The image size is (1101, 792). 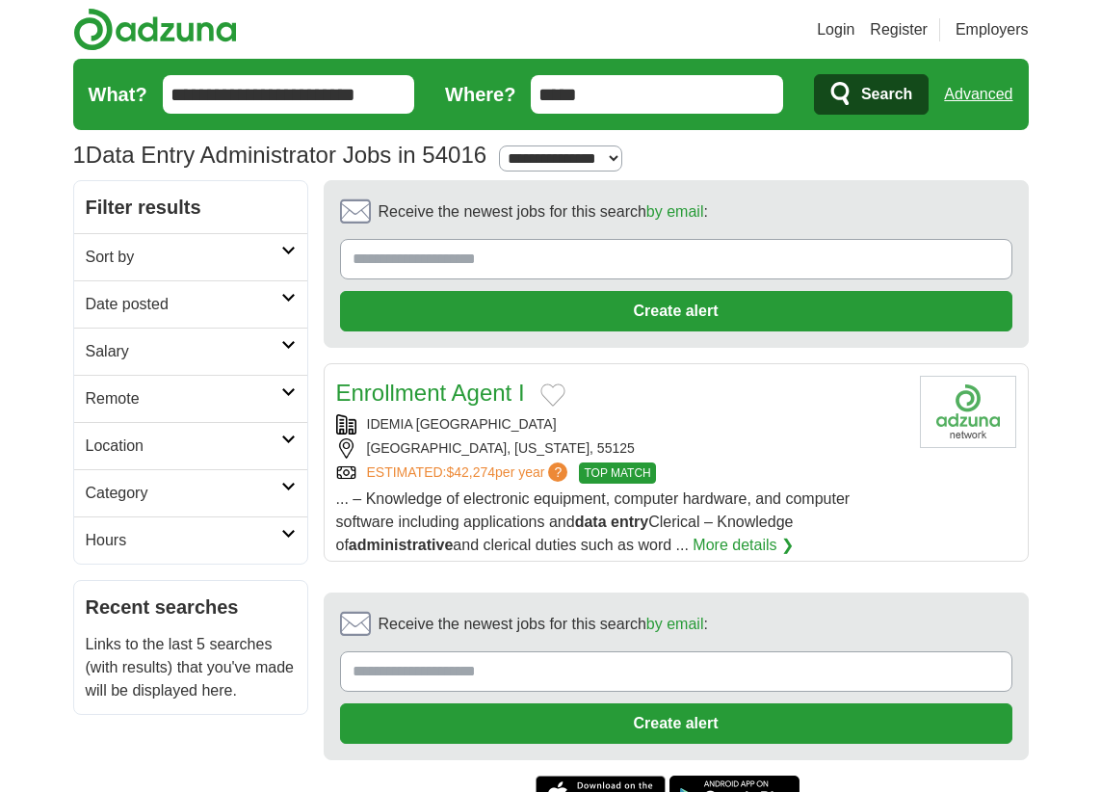 What do you see at coordinates (835, 30) in the screenshot?
I see `a: Login` at bounding box center [835, 30].